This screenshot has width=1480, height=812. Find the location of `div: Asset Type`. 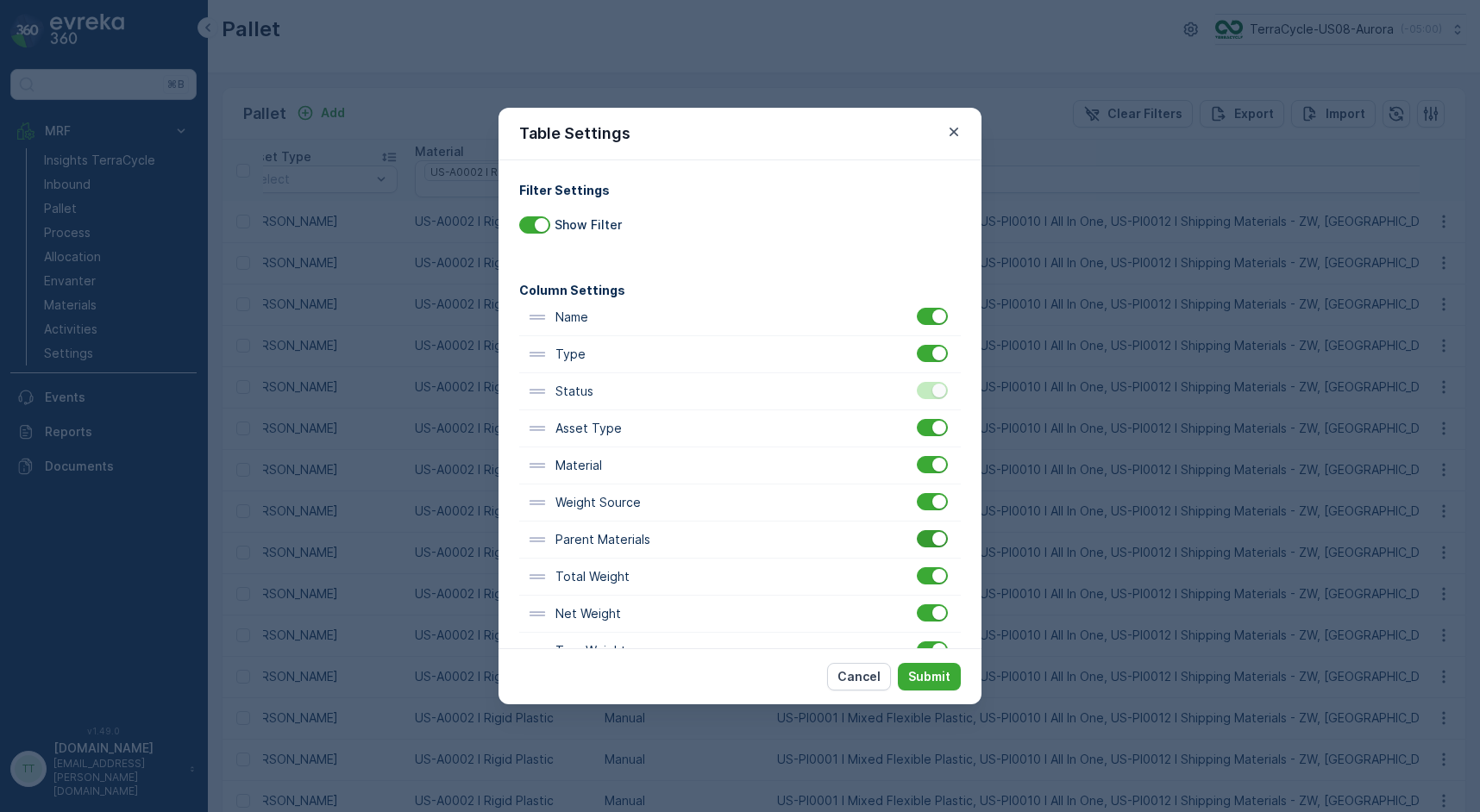

div: Asset Type is located at coordinates (740, 429).